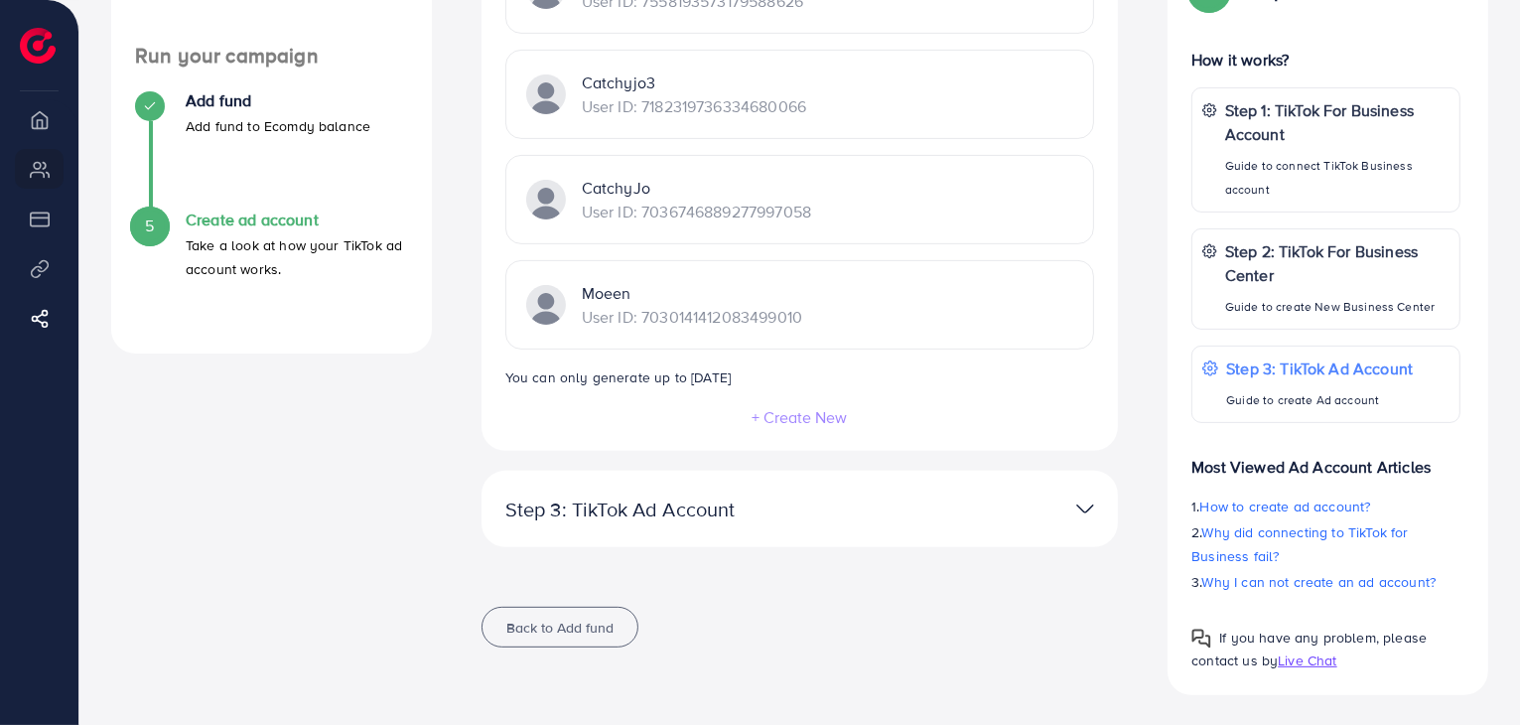  What do you see at coordinates (297, 257) in the screenshot?
I see `p: Take a look at how your TikTok ad account works.` at bounding box center [297, 257].